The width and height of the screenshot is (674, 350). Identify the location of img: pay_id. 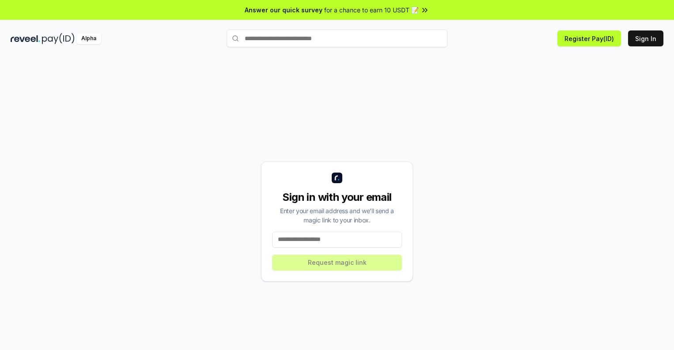
(58, 38).